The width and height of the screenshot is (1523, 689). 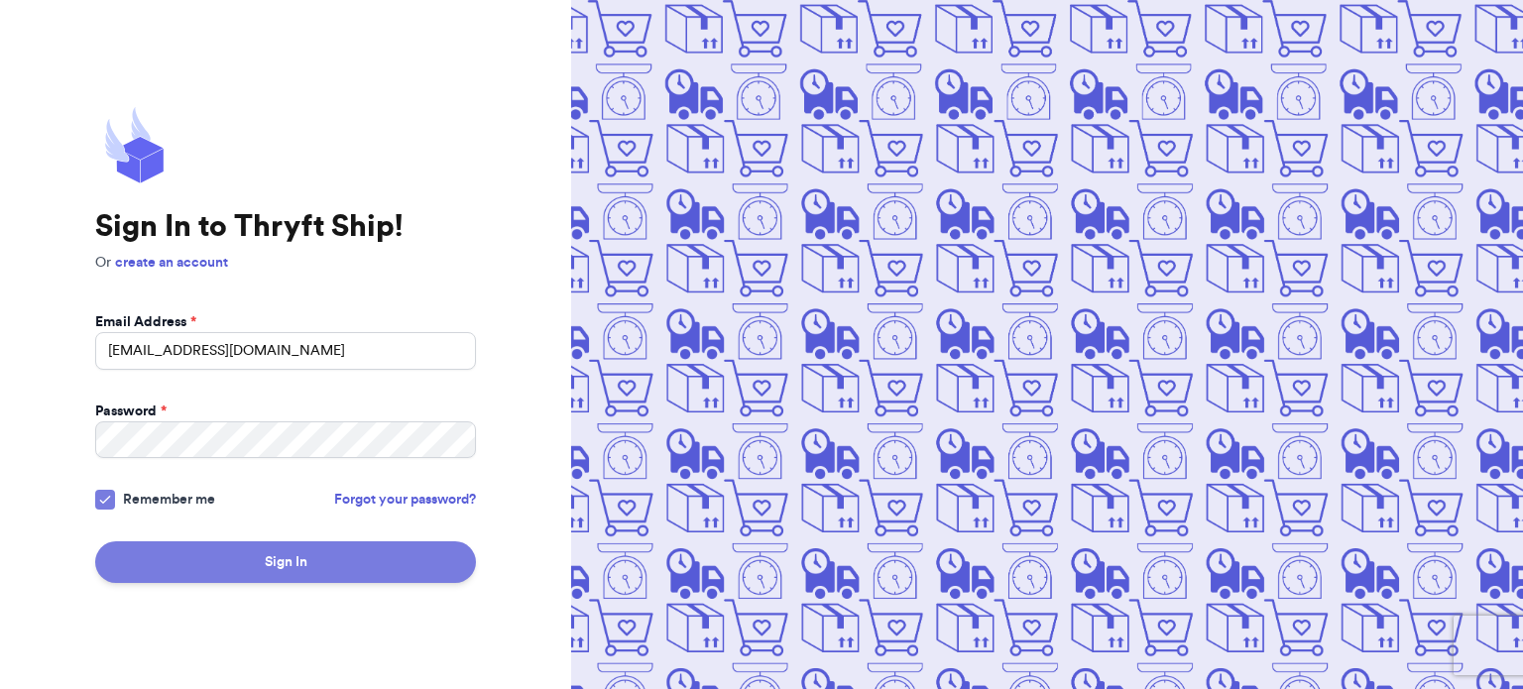 I want to click on button: Sign In, so click(x=286, y=562).